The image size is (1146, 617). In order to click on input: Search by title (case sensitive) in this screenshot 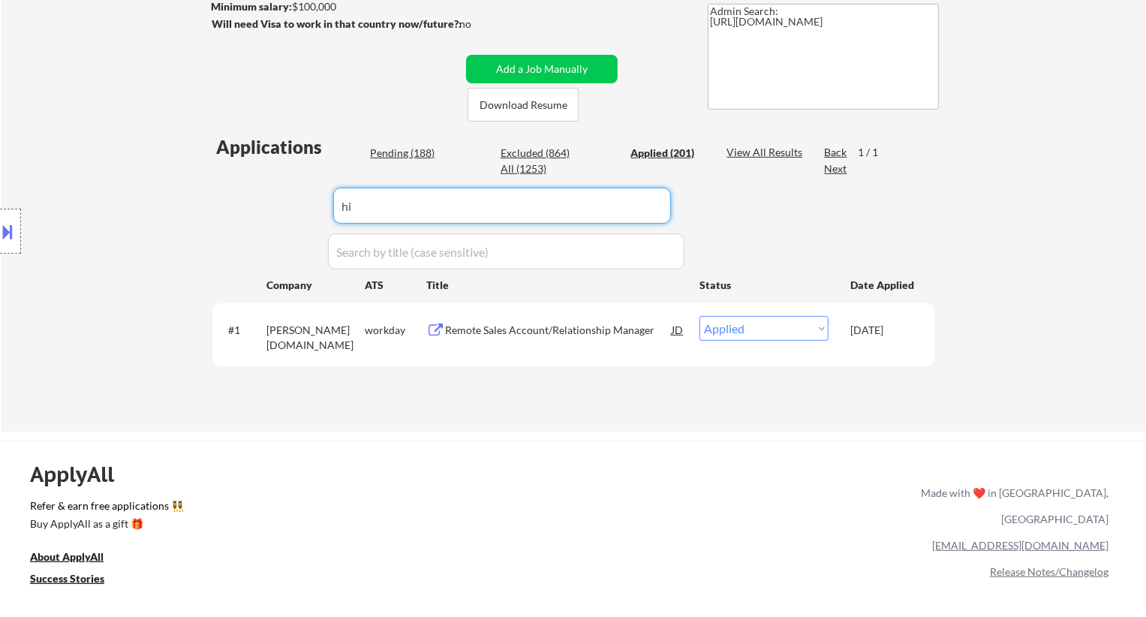, I will do `click(506, 251)`.